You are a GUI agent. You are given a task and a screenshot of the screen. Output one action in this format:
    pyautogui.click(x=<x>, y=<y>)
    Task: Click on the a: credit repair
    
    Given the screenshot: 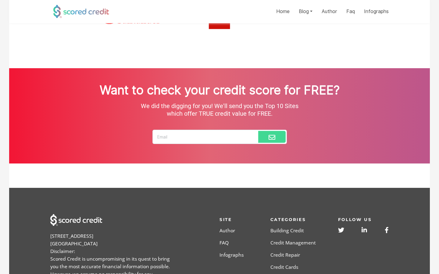 What is the action you would take?
    pyautogui.click(x=285, y=255)
    